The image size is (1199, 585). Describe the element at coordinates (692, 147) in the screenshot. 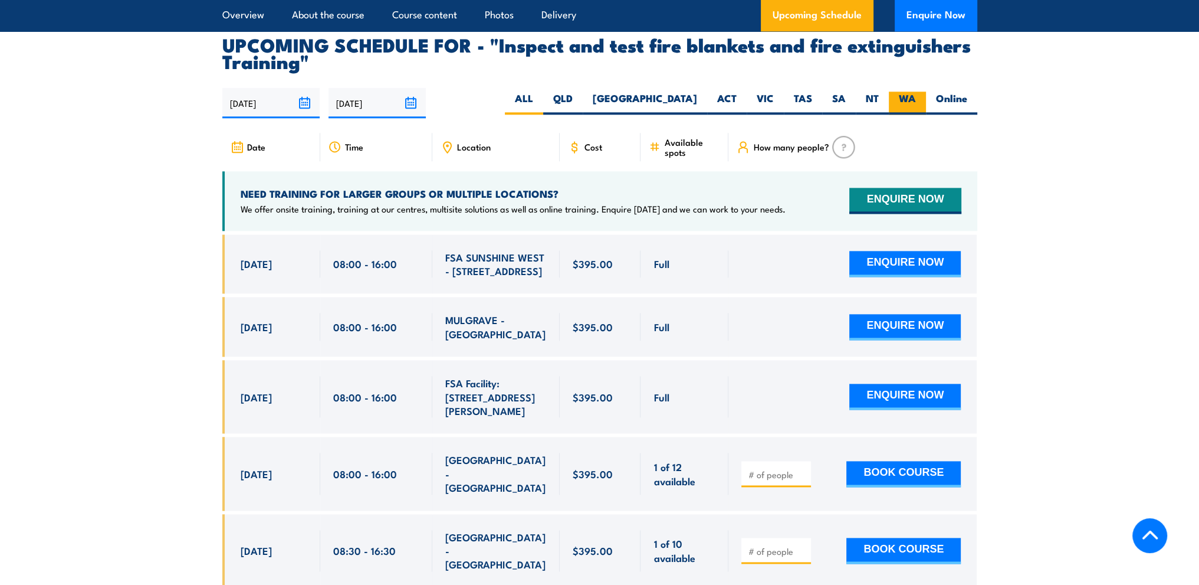

I see `span: Available spots` at that location.